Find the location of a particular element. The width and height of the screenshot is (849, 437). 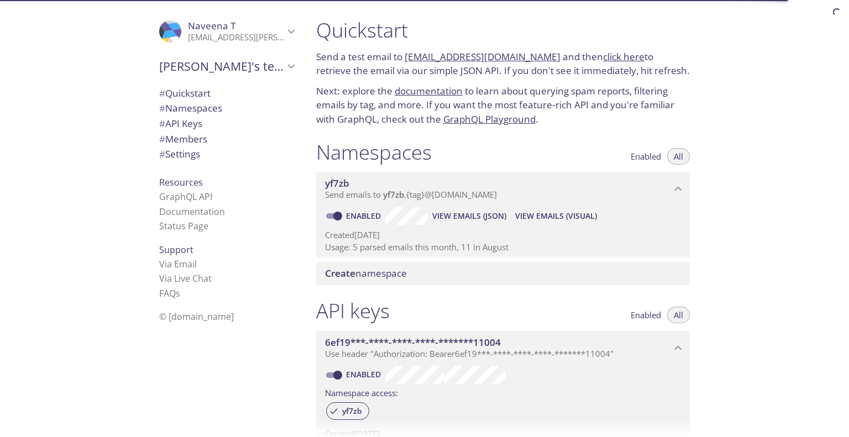

div: API Keys is located at coordinates (227, 124).